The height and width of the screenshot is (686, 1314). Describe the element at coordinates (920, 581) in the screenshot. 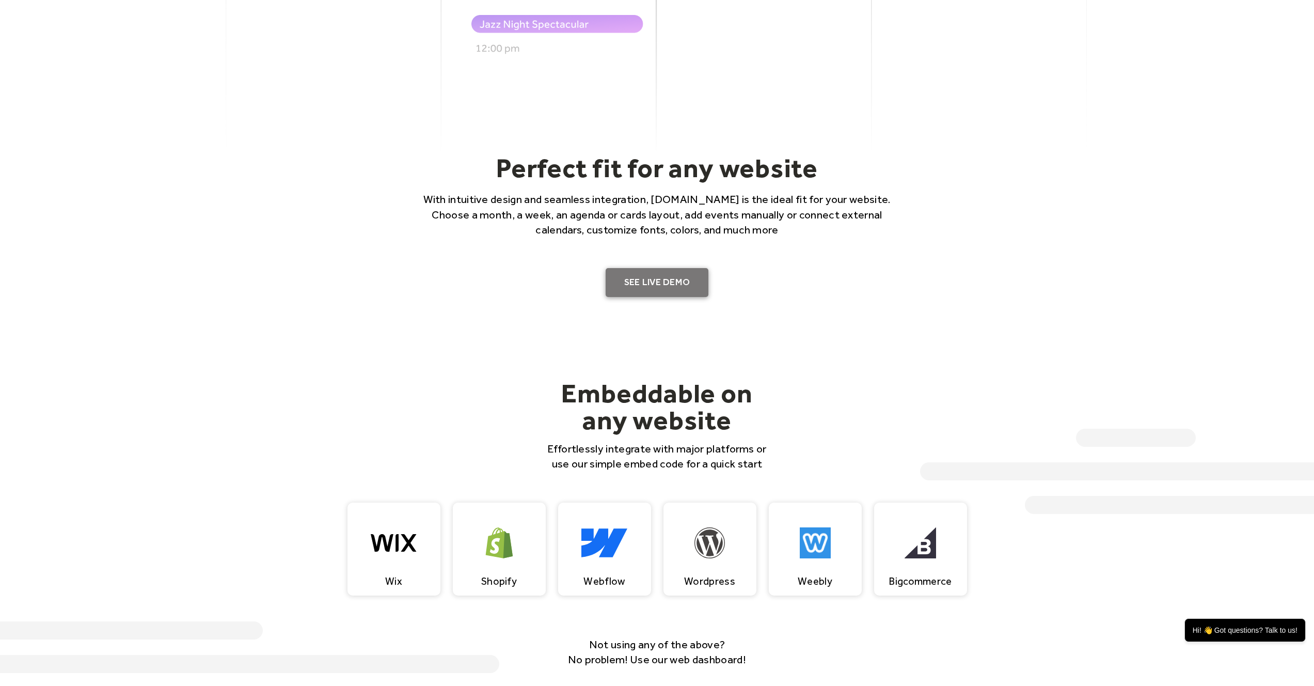

I see `div: Bigcommerce` at that location.